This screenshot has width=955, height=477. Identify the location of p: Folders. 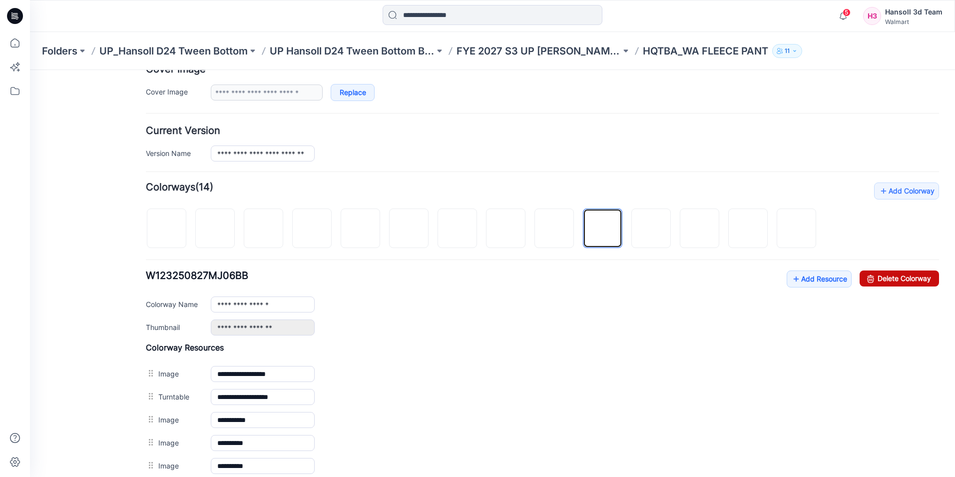
(59, 51).